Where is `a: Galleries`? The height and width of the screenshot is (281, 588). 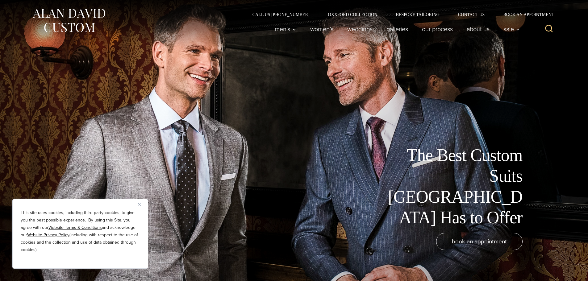
a: Galleries is located at coordinates (397, 29).